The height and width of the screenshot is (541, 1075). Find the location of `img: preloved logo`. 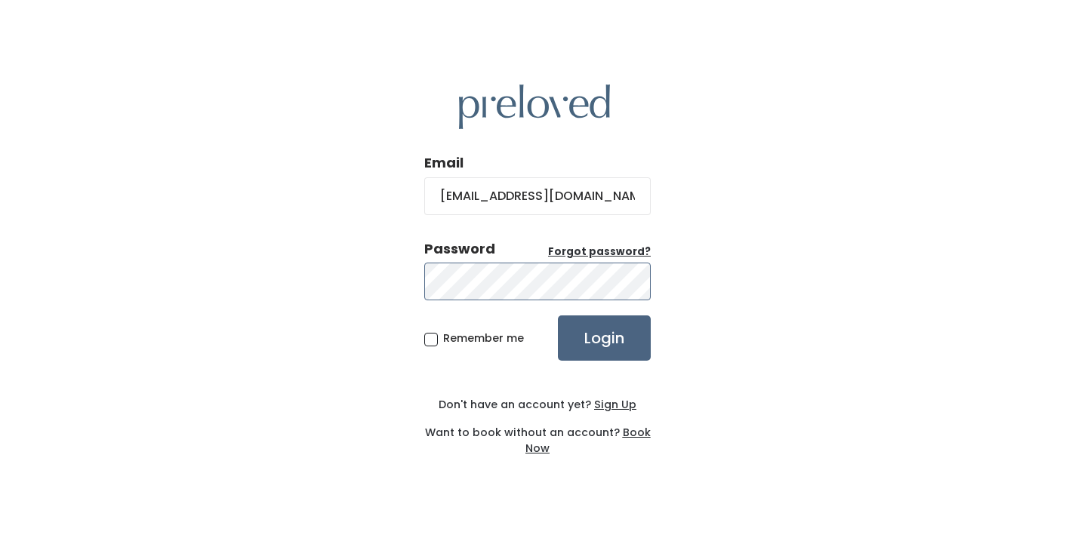

img: preloved logo is located at coordinates (534, 106).